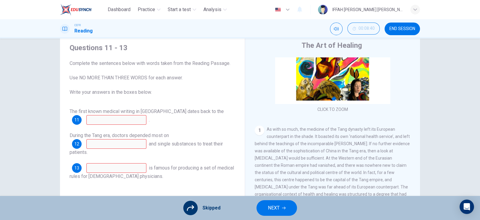 This screenshot has width=480, height=220. I want to click on div: Hide, so click(364, 29).